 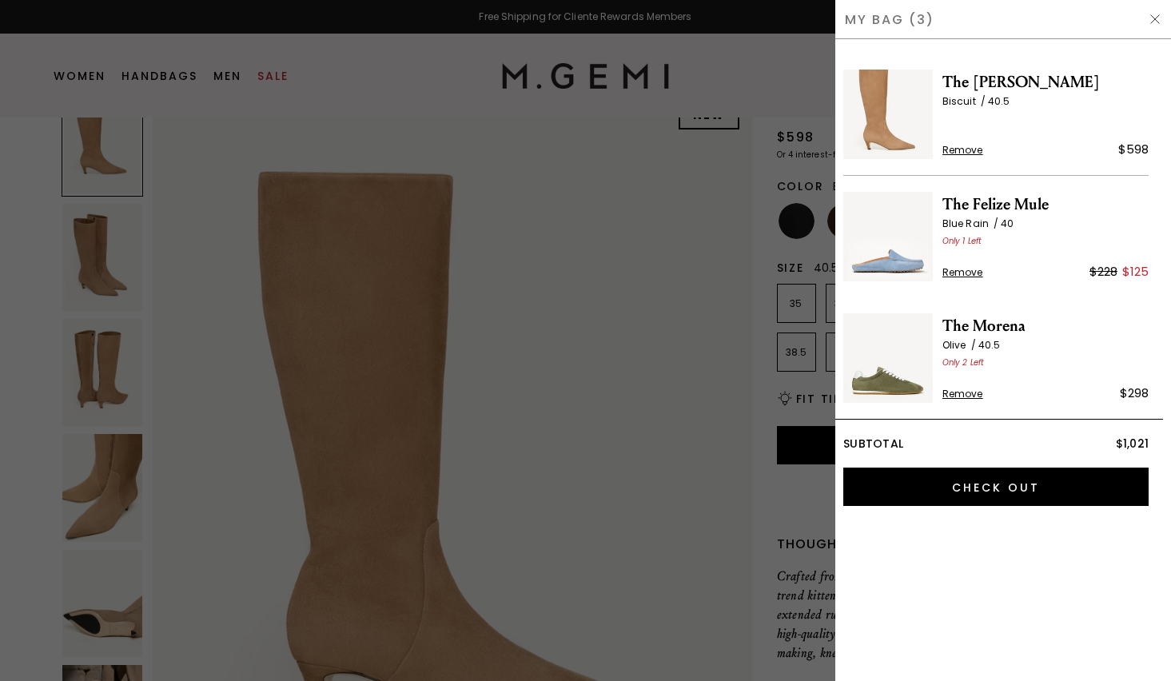 What do you see at coordinates (888, 358) in the screenshot?
I see `img: The Morena` at bounding box center [888, 358].